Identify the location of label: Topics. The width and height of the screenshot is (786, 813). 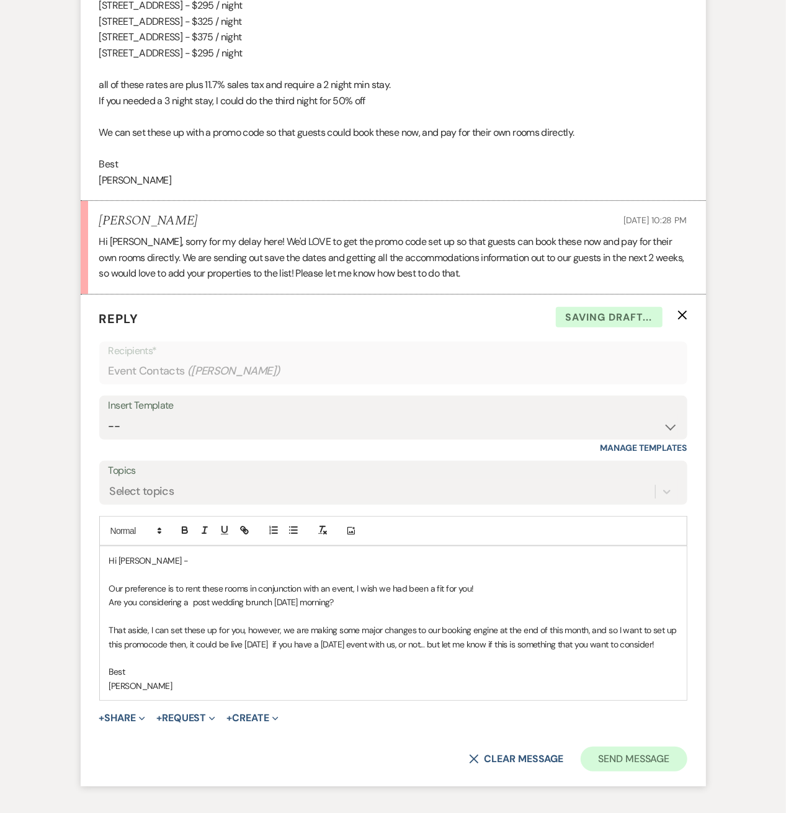
(393, 471).